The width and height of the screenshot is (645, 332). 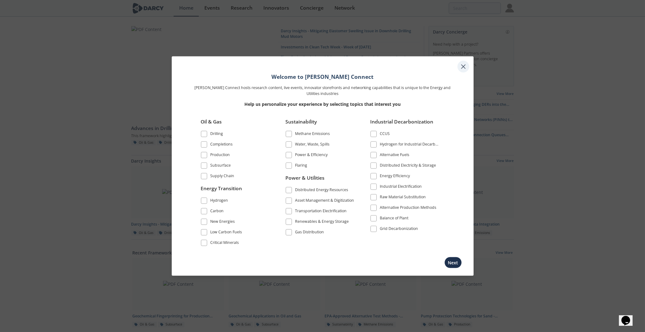 I want to click on div: Transportation Electrification, so click(x=321, y=212).